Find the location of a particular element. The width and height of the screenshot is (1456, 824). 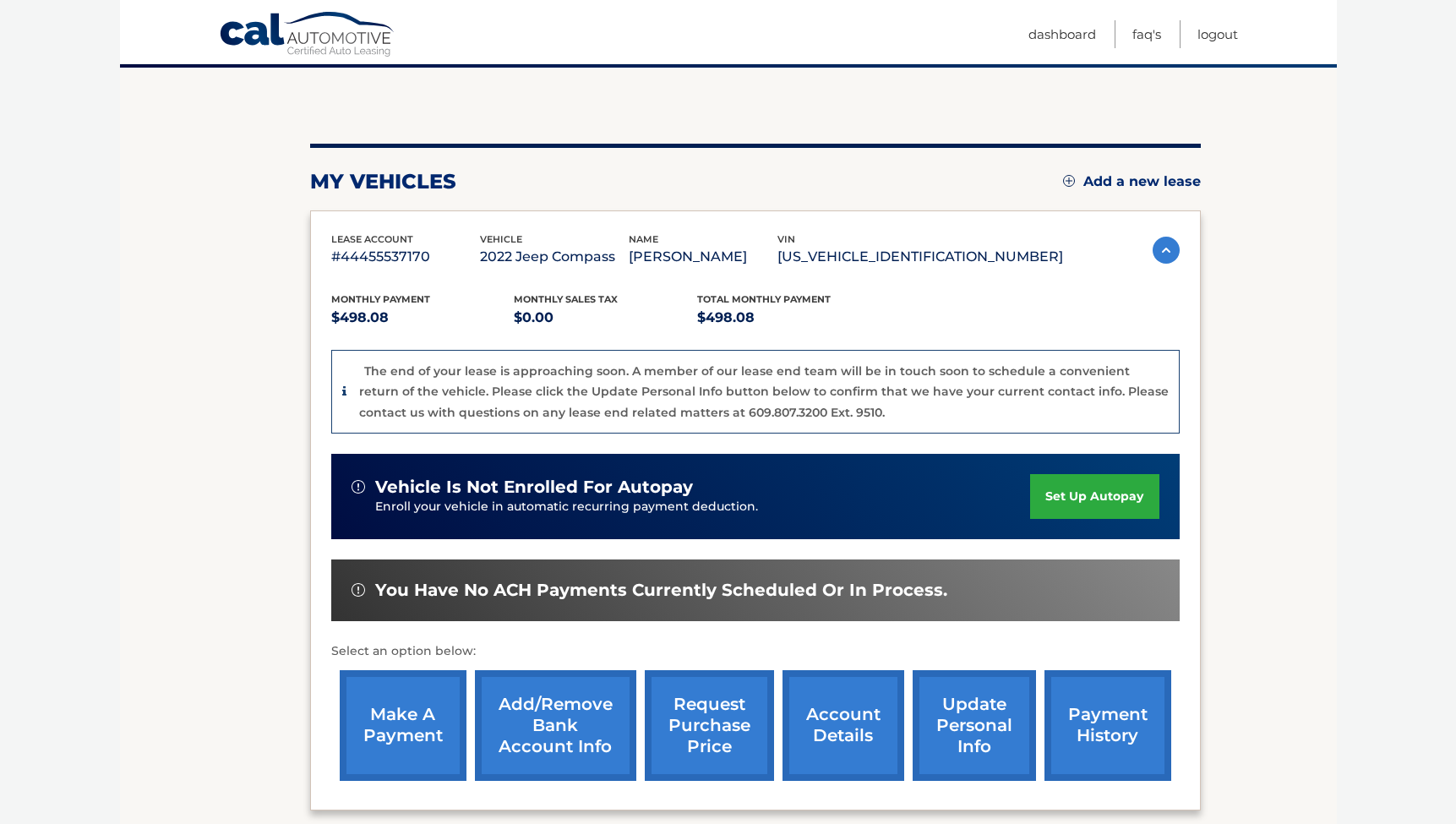

p: $0.00 is located at coordinates (605, 318).